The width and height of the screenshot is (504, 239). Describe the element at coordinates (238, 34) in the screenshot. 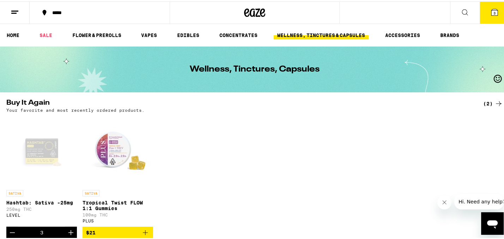

I see `a: CONCENTRATES` at that location.